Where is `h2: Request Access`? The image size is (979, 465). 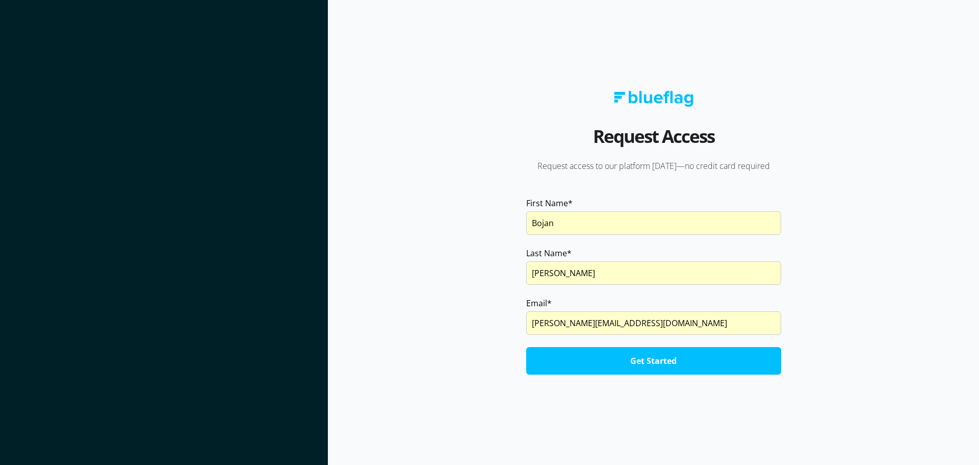 h2: Request Access is located at coordinates (654, 141).